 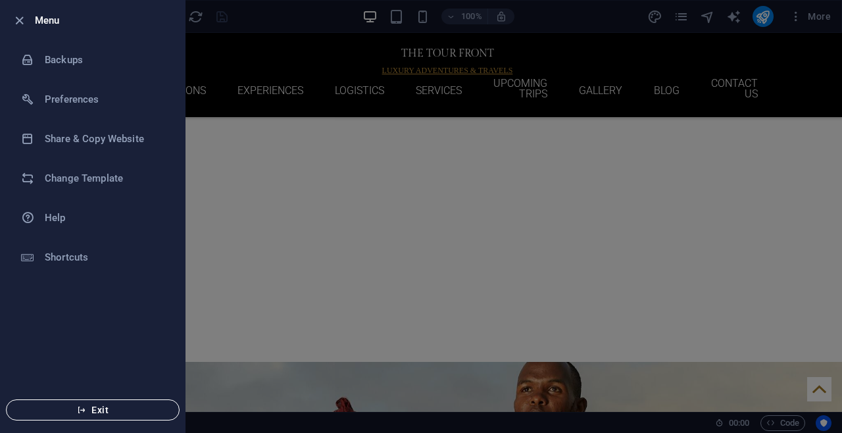 What do you see at coordinates (93, 410) in the screenshot?
I see `button: Exit` at bounding box center [93, 410].